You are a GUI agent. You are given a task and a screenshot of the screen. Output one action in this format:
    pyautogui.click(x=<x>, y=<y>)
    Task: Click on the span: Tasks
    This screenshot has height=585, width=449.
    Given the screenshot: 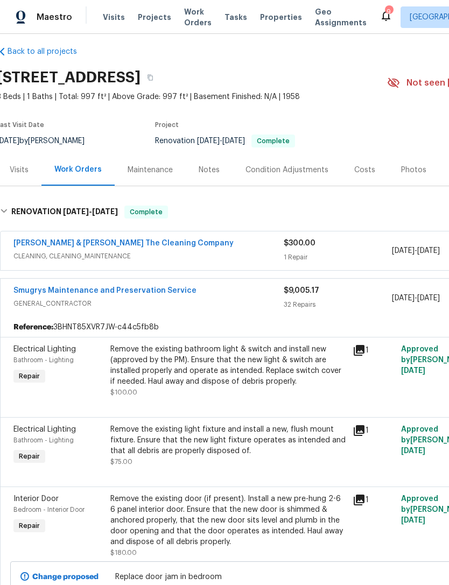 What is the action you would take?
    pyautogui.click(x=236, y=17)
    